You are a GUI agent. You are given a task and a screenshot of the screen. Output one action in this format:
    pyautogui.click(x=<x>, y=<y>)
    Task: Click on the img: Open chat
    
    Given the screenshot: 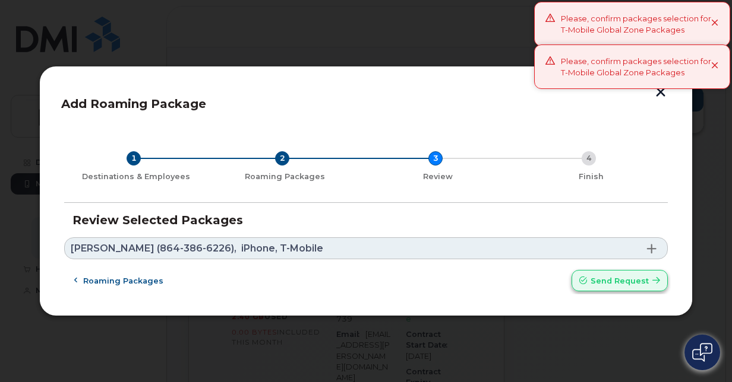 What is the action you would take?
    pyautogui.click(x=702, y=353)
    